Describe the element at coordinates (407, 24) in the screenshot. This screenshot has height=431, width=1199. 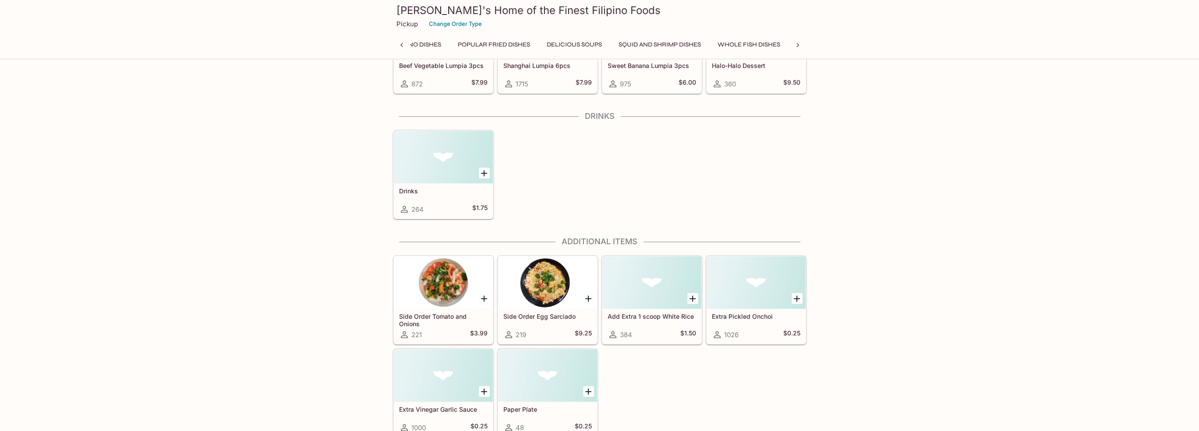
I see `p: Pickup` at that location.